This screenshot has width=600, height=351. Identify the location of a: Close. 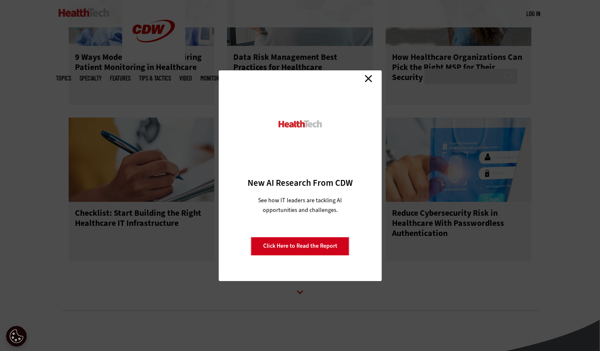
(368, 79).